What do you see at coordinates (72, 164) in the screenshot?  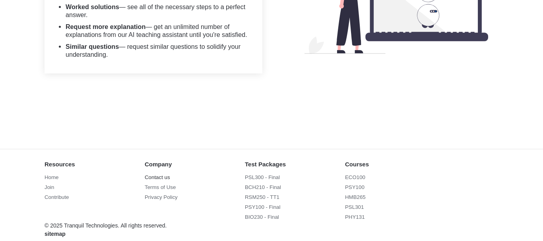 I see `h4: Resources` at bounding box center [72, 164].